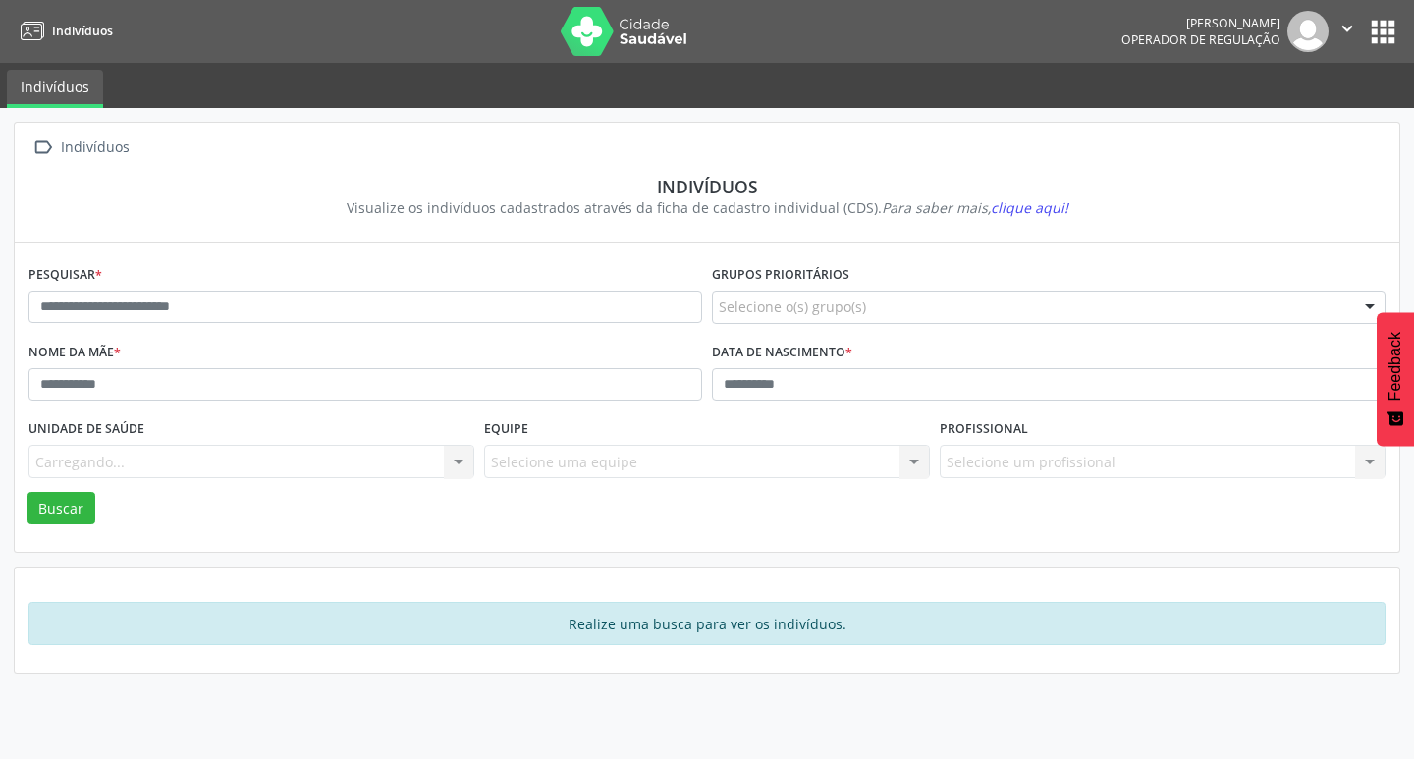 This screenshot has width=1414, height=759. What do you see at coordinates (975, 207) in the screenshot?
I see `i: Para saber mais,` at bounding box center [975, 207].